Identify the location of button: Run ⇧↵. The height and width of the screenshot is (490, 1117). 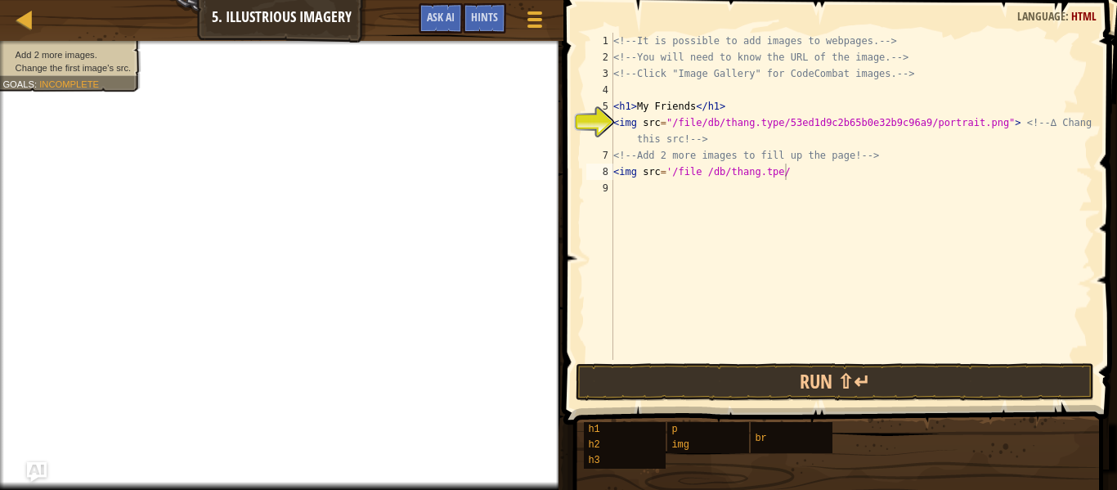
(835, 382).